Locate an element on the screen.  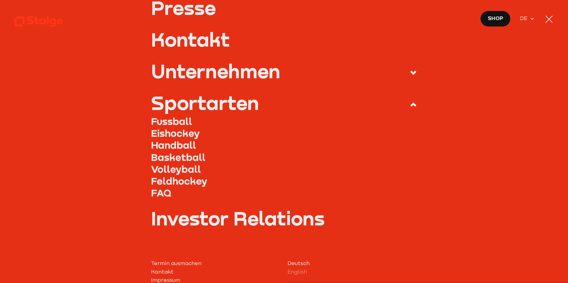
a: Eishockey is located at coordinates (284, 133).